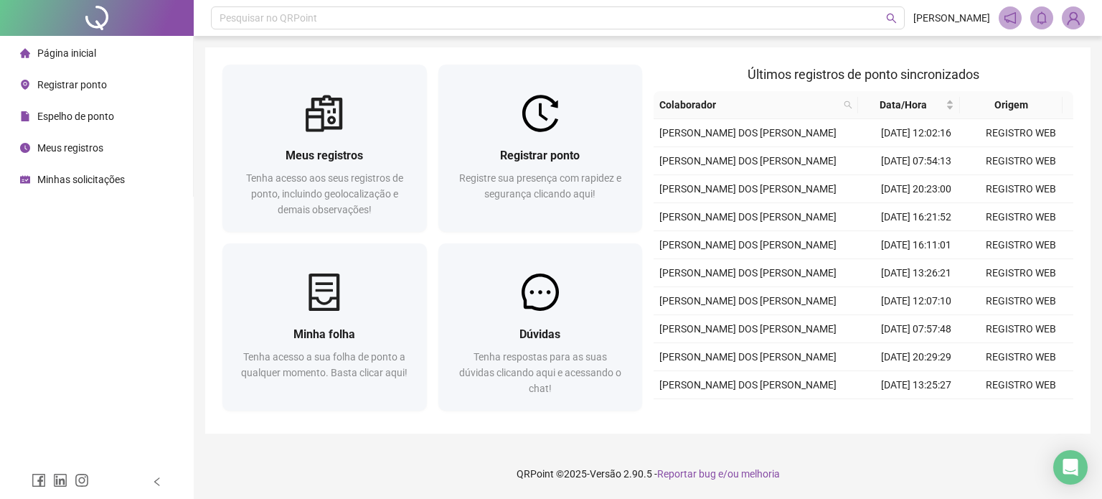  Describe the element at coordinates (540, 372) in the screenshot. I see `span: Tenha respostas para as suas dúvidas clicando aqui e acessando o chat!` at that location.